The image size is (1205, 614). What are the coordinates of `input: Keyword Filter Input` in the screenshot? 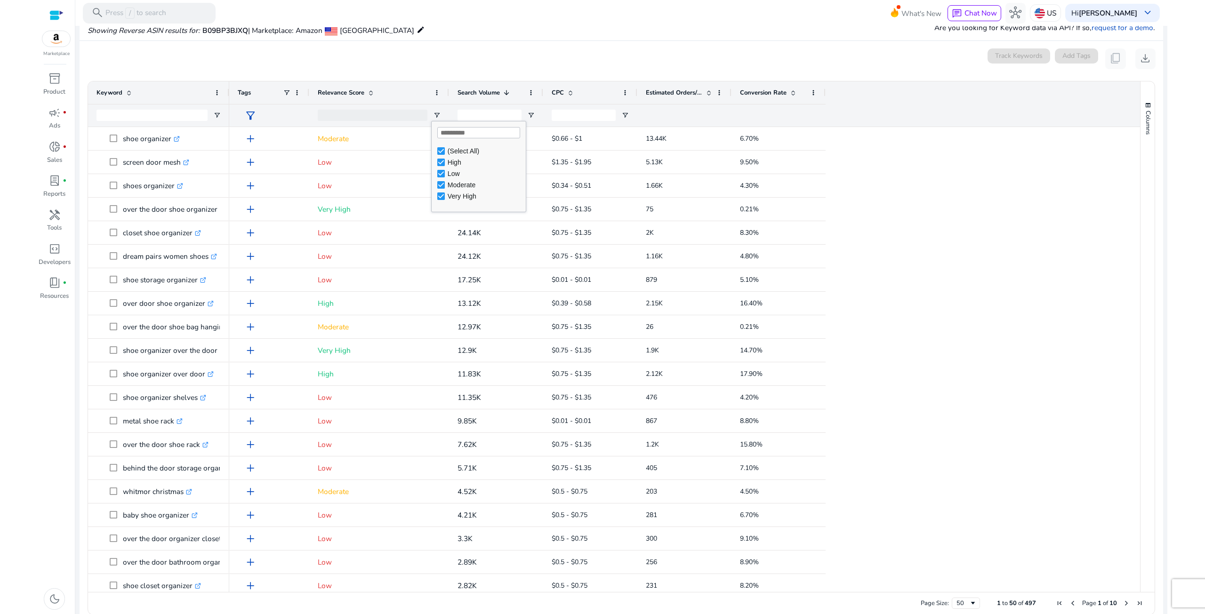 It's located at (152, 115).